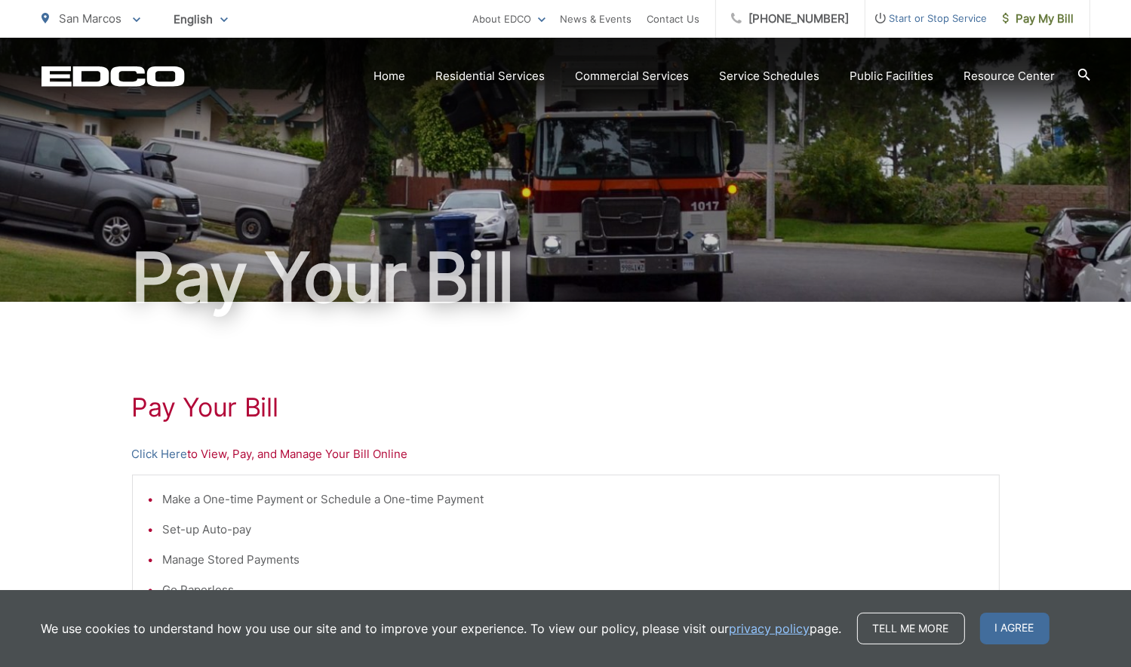 The image size is (1131, 667). What do you see at coordinates (573, 530) in the screenshot?
I see `li: Set-up Auto-pay` at bounding box center [573, 530].